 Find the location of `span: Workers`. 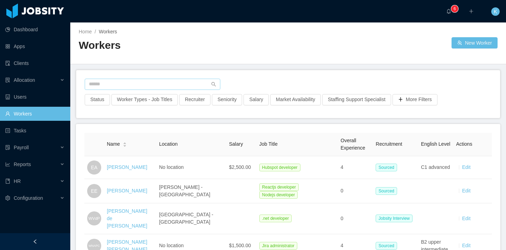

span: Workers is located at coordinates (108, 32).